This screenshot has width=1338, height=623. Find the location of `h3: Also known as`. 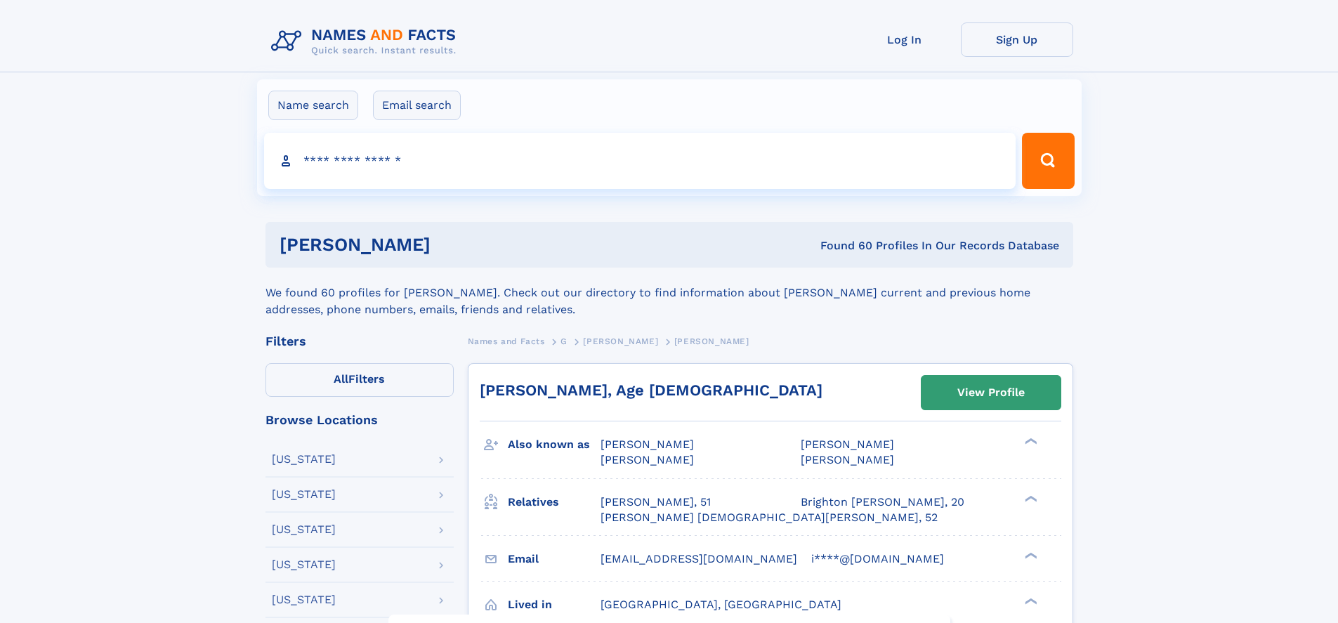

h3: Also known as is located at coordinates (554, 445).